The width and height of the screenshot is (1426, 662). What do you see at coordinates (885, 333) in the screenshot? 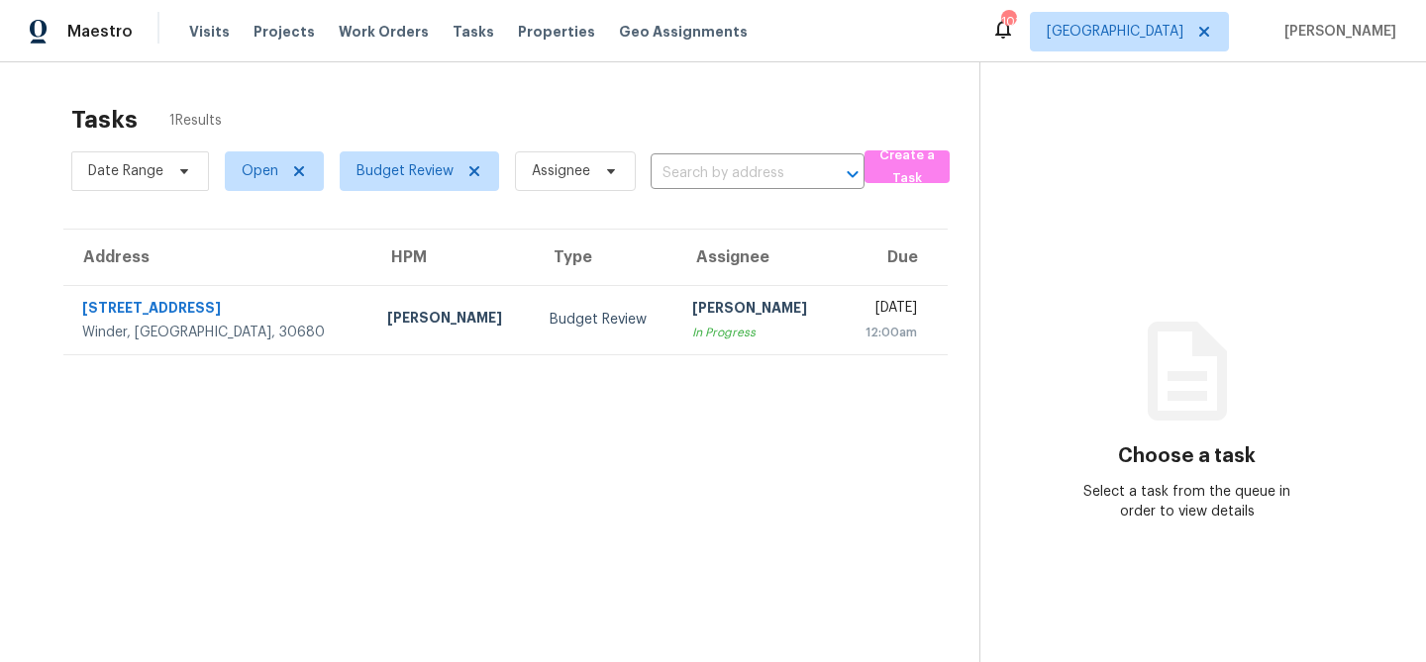
I see `div: 12:00am` at bounding box center [885, 333].